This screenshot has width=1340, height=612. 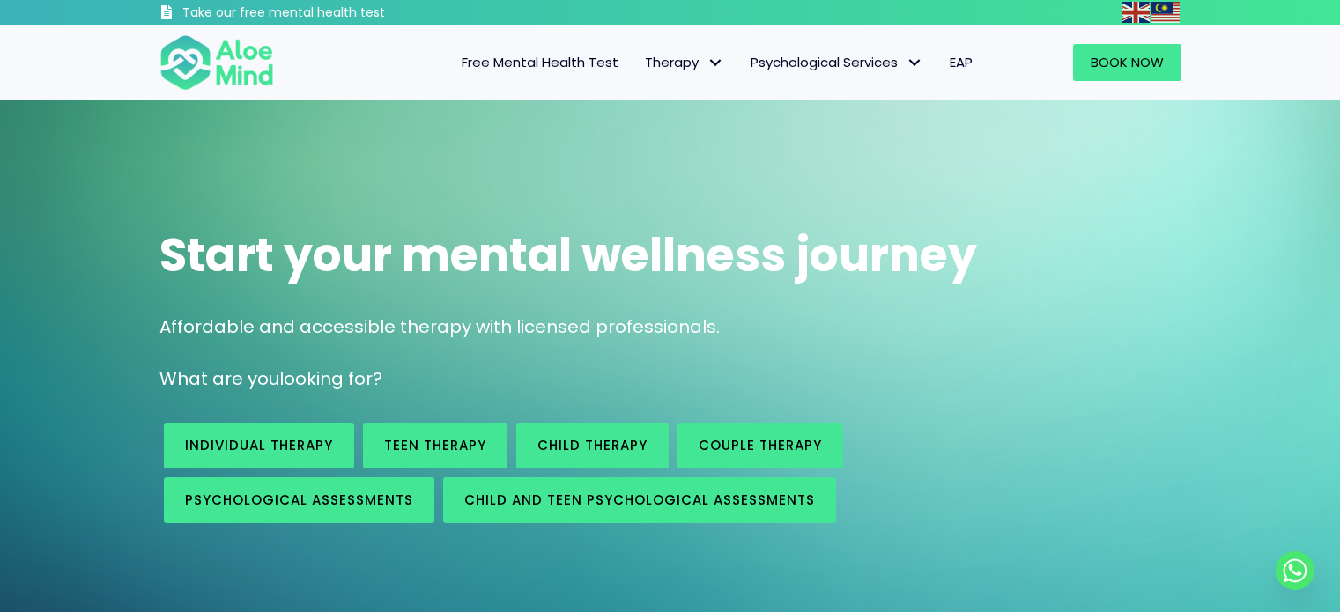 What do you see at coordinates (299, 499) in the screenshot?
I see `span: Psychological assessments` at bounding box center [299, 499].